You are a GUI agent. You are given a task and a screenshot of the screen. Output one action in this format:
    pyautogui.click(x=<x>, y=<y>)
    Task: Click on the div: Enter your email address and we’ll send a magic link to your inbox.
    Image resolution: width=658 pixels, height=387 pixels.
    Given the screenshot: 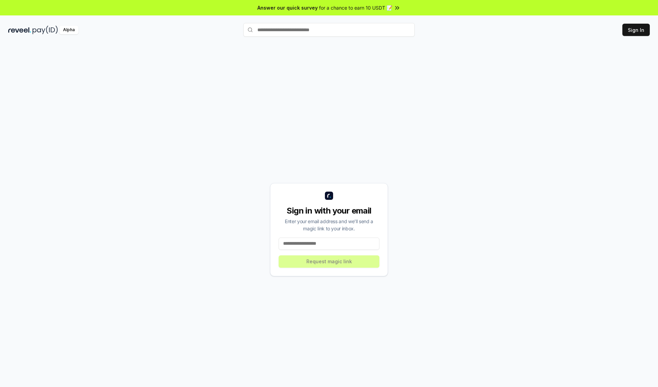 What is the action you would take?
    pyautogui.click(x=329, y=225)
    